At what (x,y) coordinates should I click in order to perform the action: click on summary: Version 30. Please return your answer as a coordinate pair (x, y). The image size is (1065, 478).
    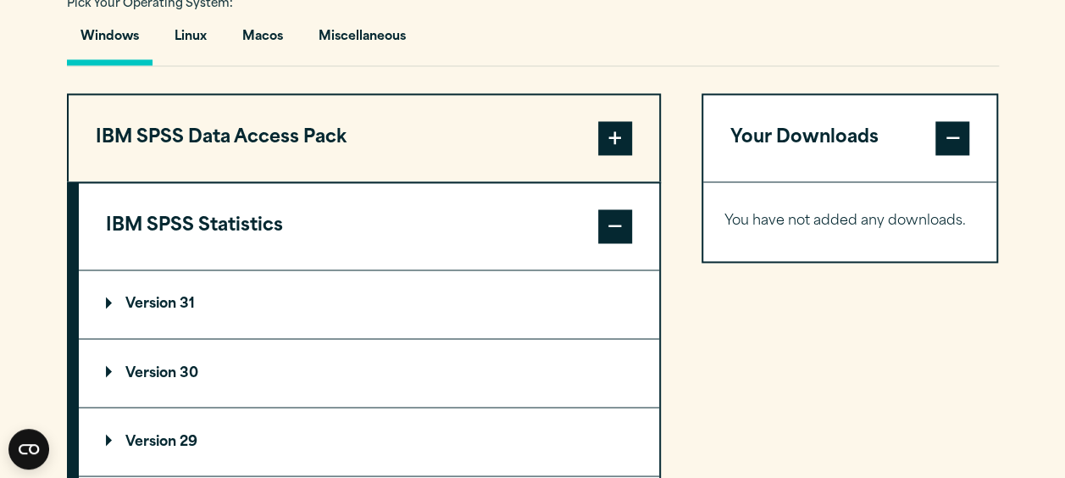
    Looking at the image, I should click on (369, 373).